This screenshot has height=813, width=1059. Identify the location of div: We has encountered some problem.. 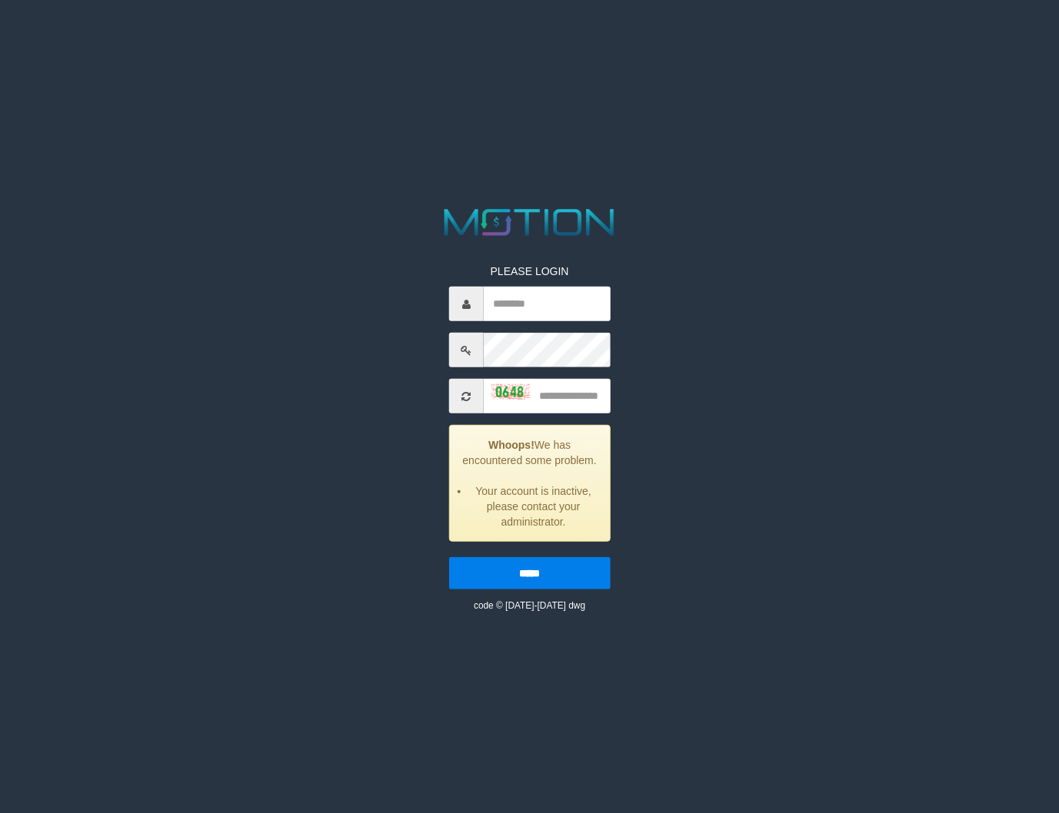
(530, 484).